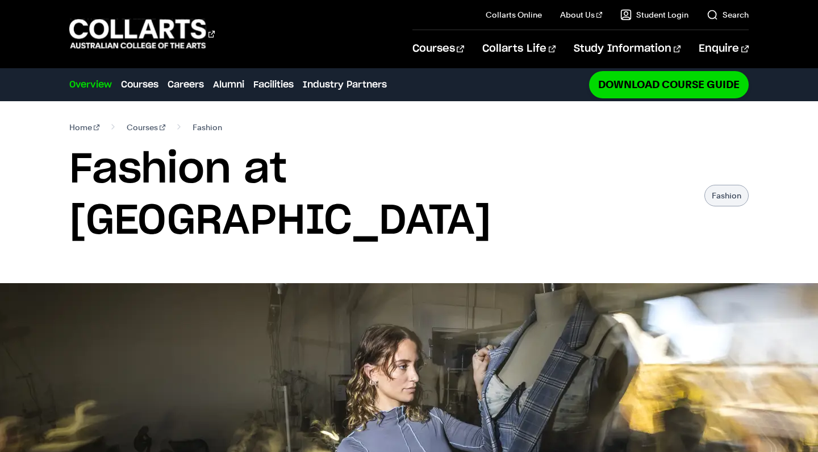 This screenshot has height=452, width=818. I want to click on a: Search, so click(728, 15).